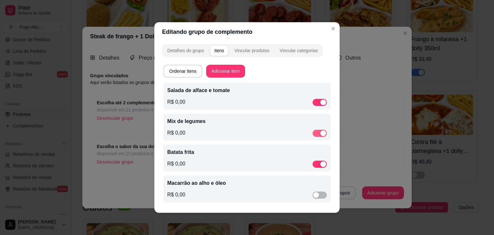 This screenshot has height=235, width=494. I want to click on div: Vincular categorias, so click(298, 50).